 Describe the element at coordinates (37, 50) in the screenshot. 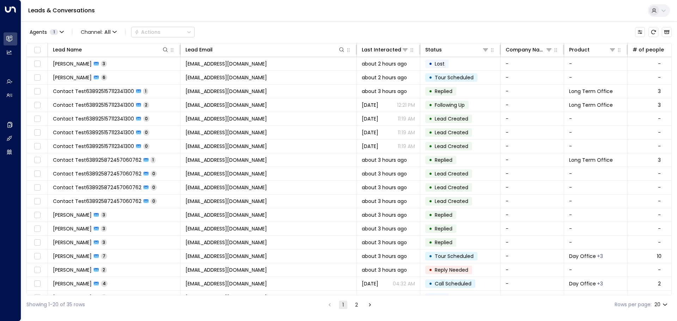

I see `span: Toggle select all` at that location.